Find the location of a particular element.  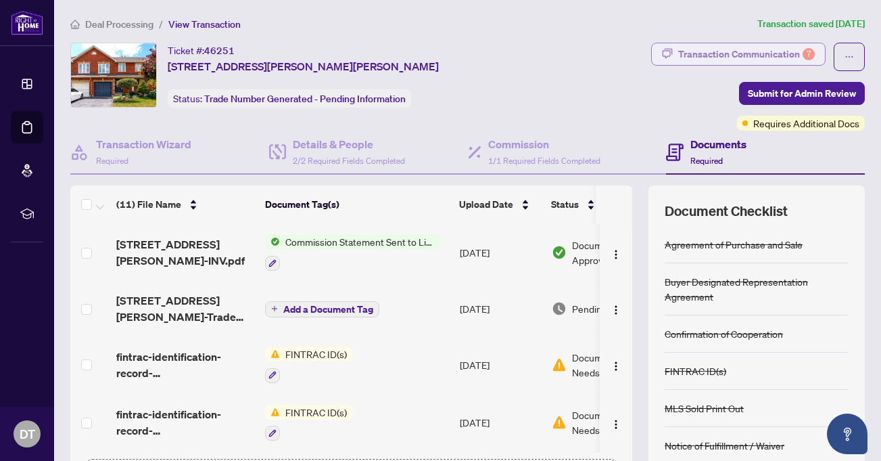

span: Commission Statement Sent to Listing Brokerage is located at coordinates (360, 241).